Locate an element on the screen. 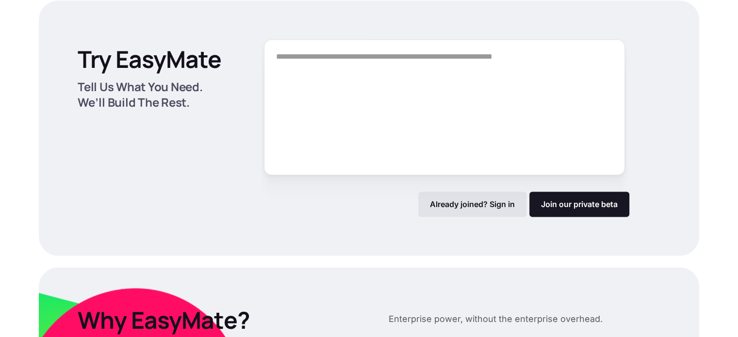  p: Try EasyMate is located at coordinates (150, 59).